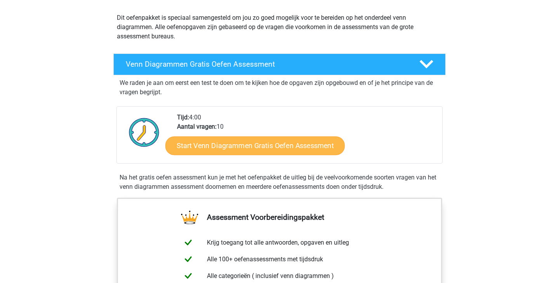 Image resolution: width=559 pixels, height=283 pixels. Describe the element at coordinates (183, 117) in the screenshot. I see `b: Tijd:` at that location.